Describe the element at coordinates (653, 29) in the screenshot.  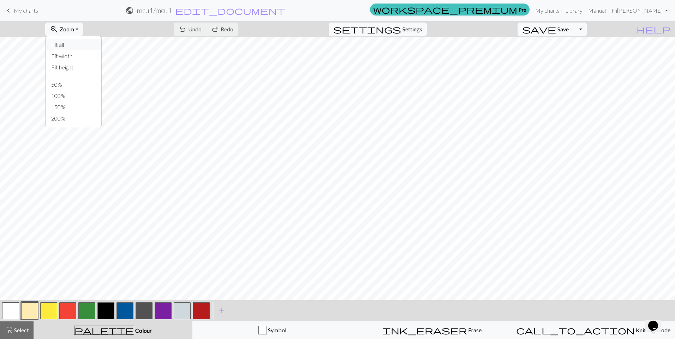
I see `span: help` at that location.